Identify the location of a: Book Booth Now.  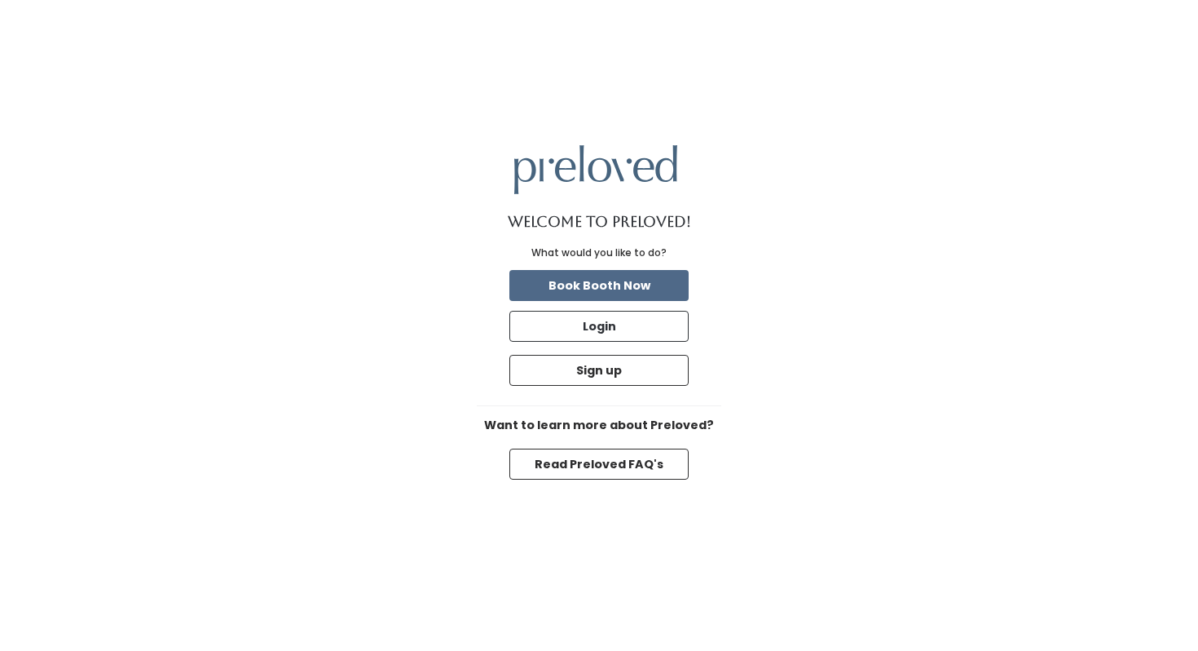
(599, 285).